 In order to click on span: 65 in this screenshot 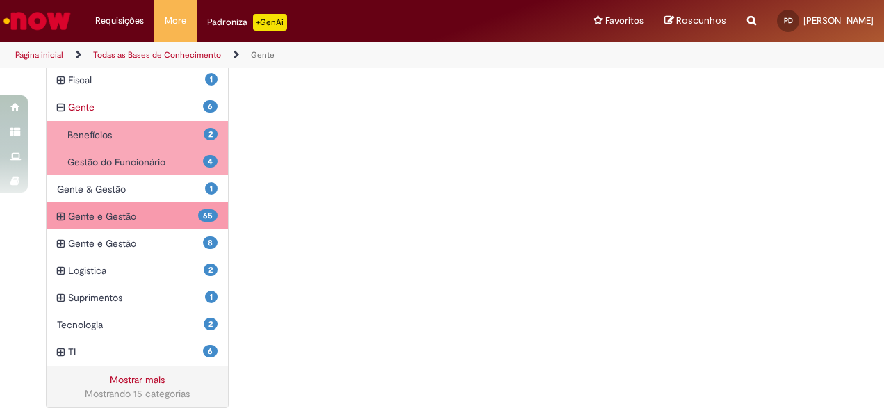, I will do `click(208, 215)`.